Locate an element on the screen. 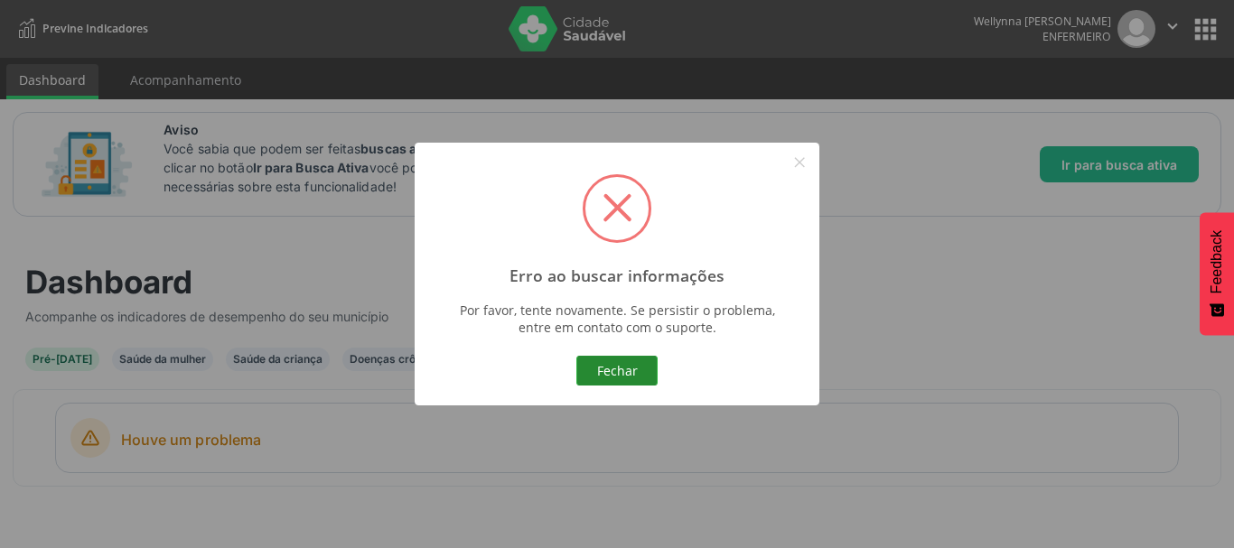 The width and height of the screenshot is (1234, 548). button: Feedback - Mostrar pesquisa is located at coordinates (1217, 274).